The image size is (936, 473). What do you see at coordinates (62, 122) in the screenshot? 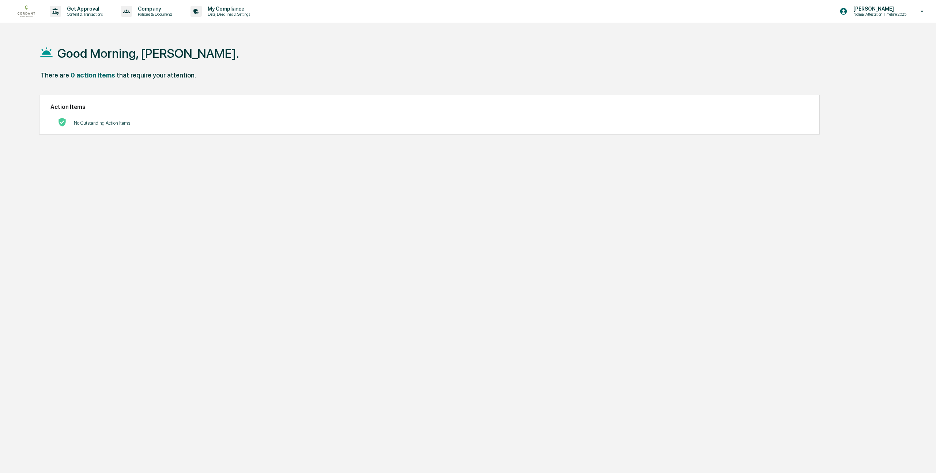
I see `img: No Actions logo` at bounding box center [62, 122].